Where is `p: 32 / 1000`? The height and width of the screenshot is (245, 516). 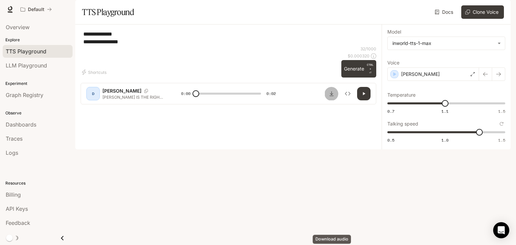
p: 32 / 1000 is located at coordinates (368, 49).